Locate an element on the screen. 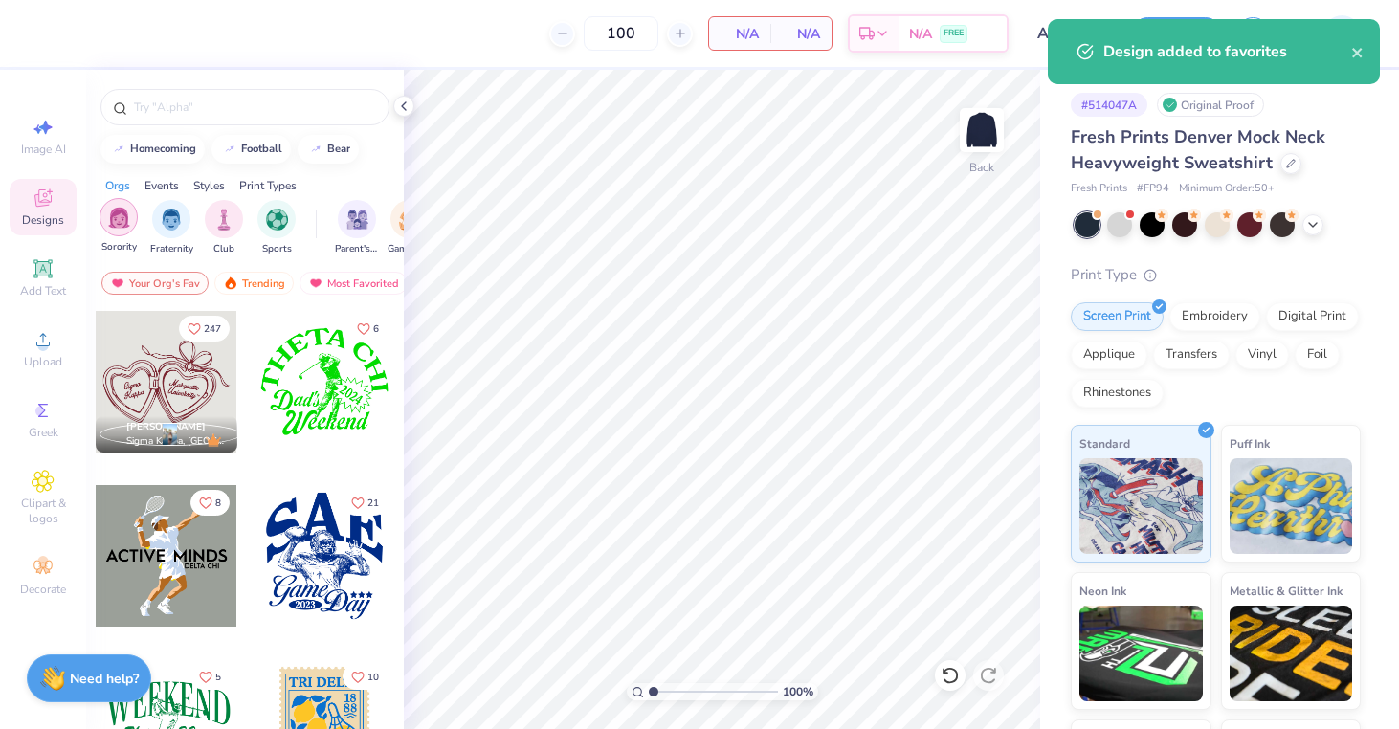 The image size is (1399, 729). div: Rhinestones is located at coordinates (1117, 393).